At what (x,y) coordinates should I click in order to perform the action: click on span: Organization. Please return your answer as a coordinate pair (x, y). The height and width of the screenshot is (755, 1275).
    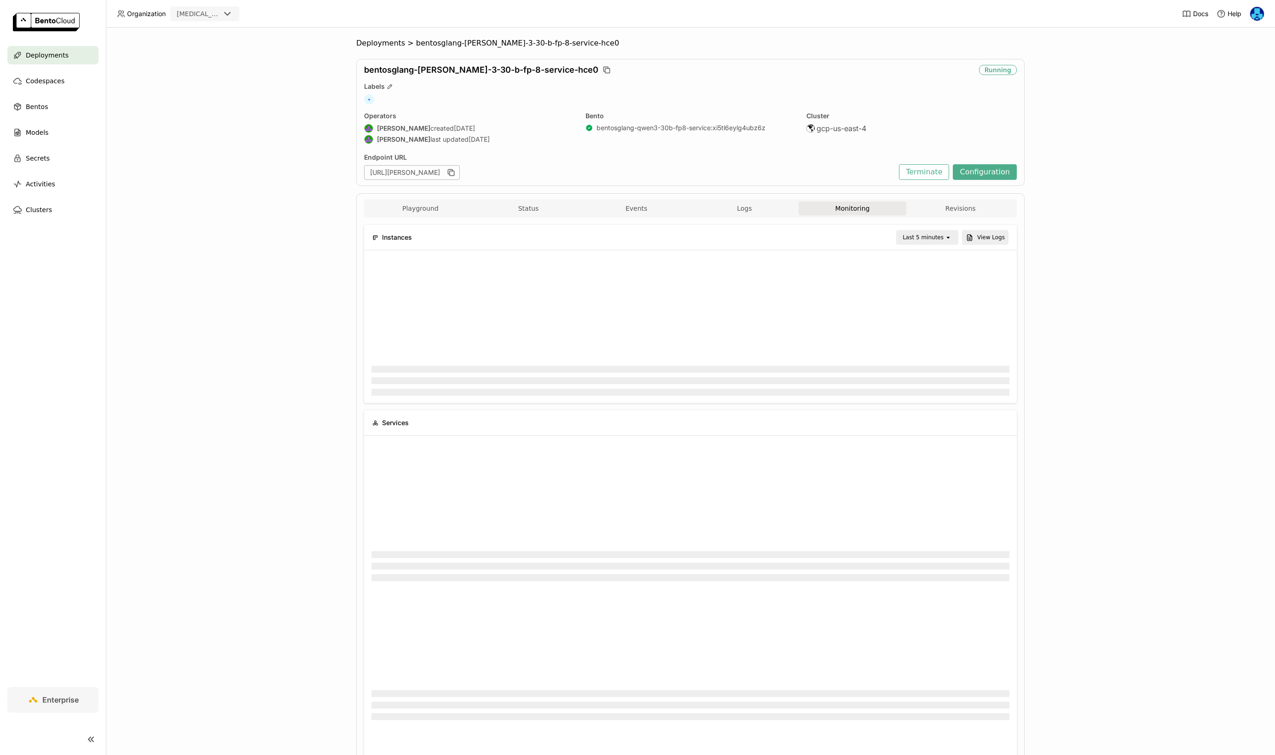
    Looking at the image, I should click on (146, 14).